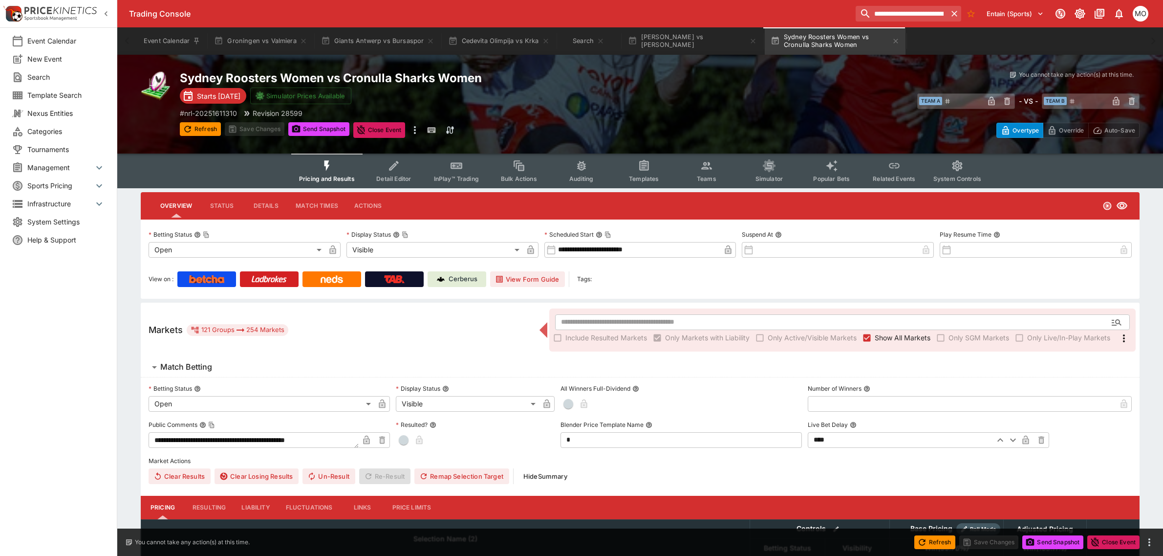 This screenshot has height=556, width=1163. Describe the element at coordinates (519, 178) in the screenshot. I see `span: Bulk Actions` at that location.